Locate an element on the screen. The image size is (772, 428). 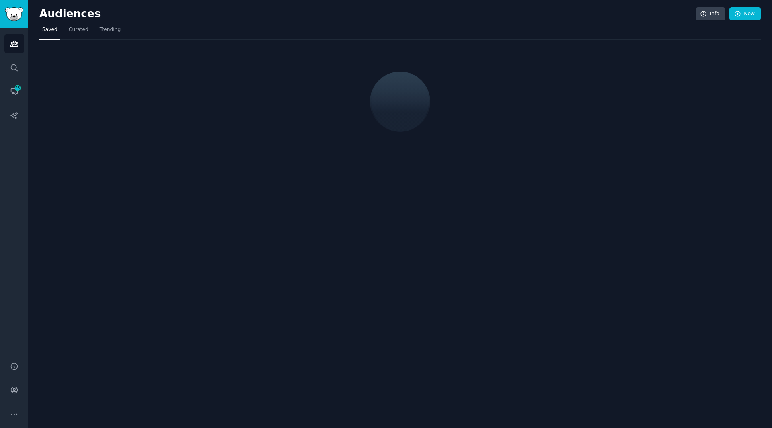
span: Curated is located at coordinates (78, 30).